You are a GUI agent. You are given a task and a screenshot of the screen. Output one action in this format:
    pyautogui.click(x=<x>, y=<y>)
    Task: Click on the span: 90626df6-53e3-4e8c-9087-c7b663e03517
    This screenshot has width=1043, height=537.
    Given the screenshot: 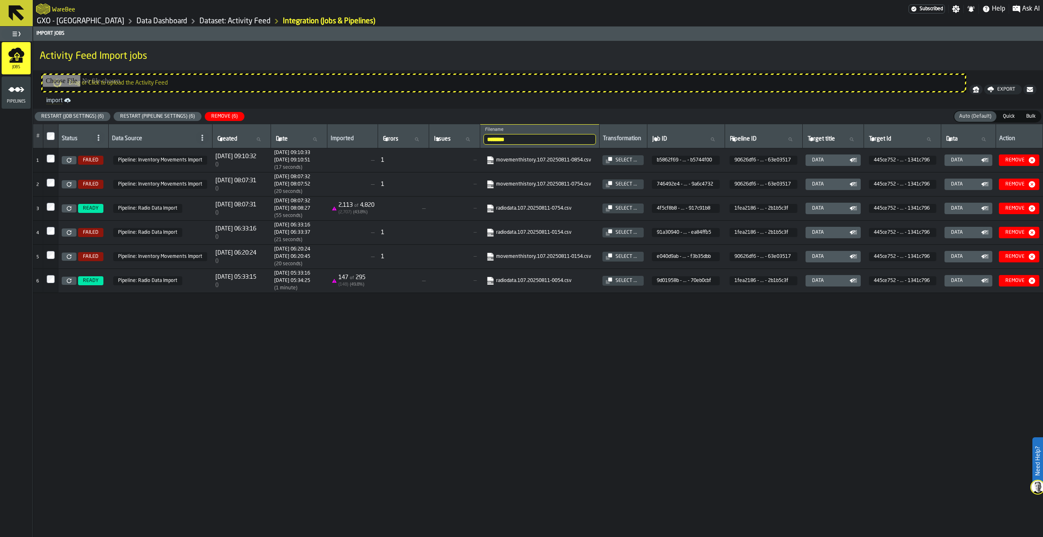 What is the action you would take?
    pyautogui.click(x=160, y=257)
    